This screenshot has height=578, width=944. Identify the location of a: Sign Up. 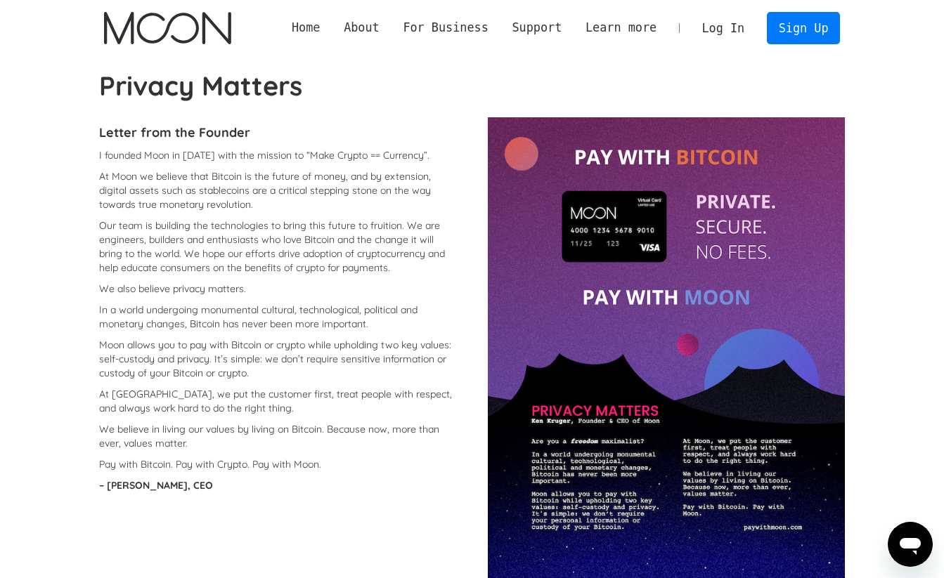
(803, 27).